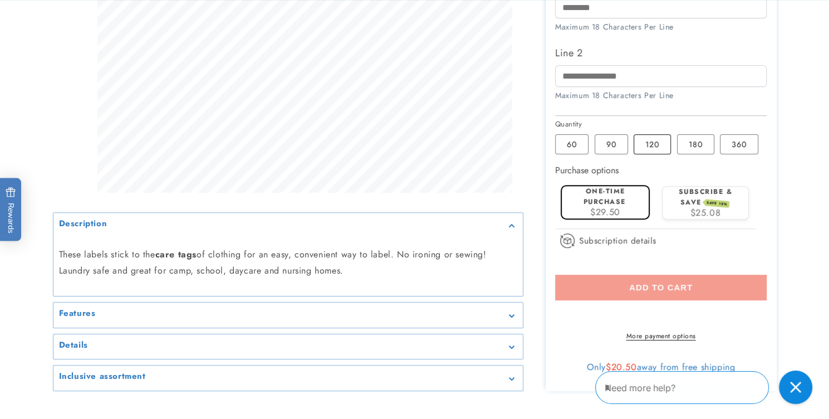 This screenshot has height=419, width=829. I want to click on legend: Quantity, so click(569, 124).